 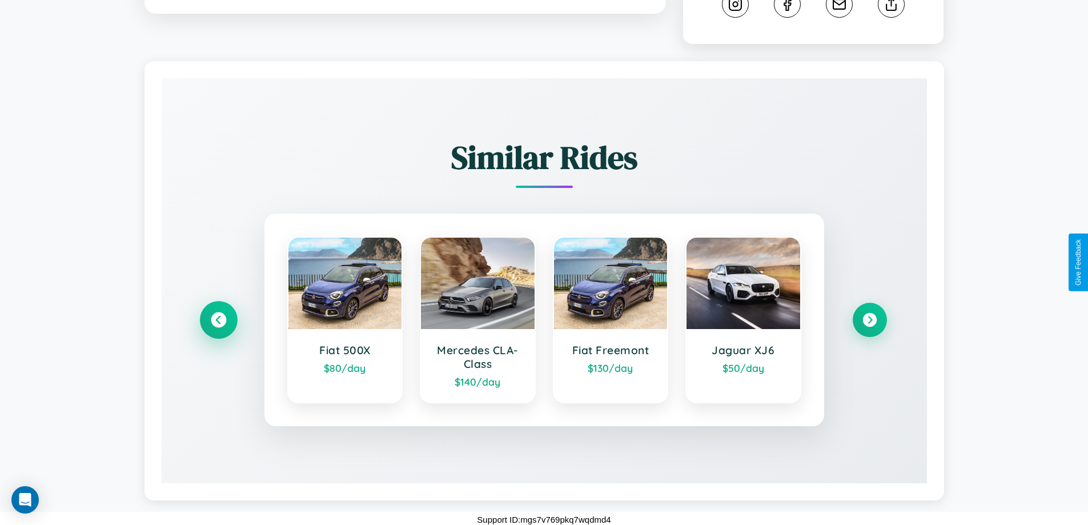 I want to click on h2: Similar Rides, so click(x=544, y=157).